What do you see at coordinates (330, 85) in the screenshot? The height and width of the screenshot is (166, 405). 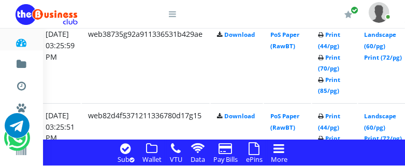 I see `a: Print (85/pg)` at bounding box center [330, 85].